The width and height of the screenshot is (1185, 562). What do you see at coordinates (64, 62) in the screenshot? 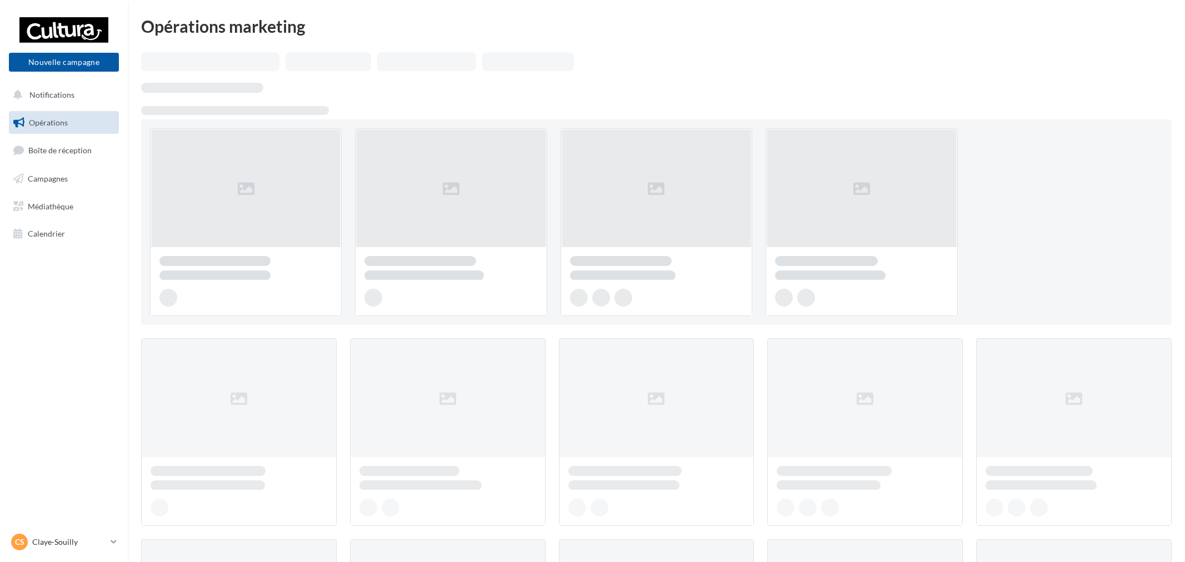
I see `button: Nouvelle campagne` at bounding box center [64, 62].